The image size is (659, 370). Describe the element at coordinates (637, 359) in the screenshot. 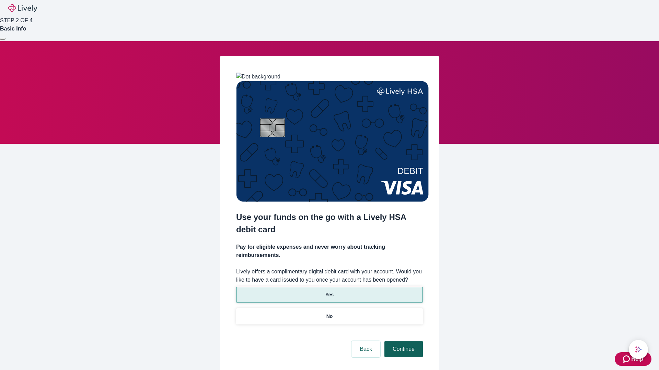

I see `span: Help` at that location.